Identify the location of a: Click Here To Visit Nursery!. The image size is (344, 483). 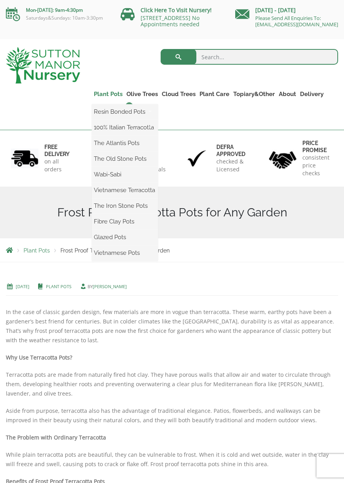
(176, 10).